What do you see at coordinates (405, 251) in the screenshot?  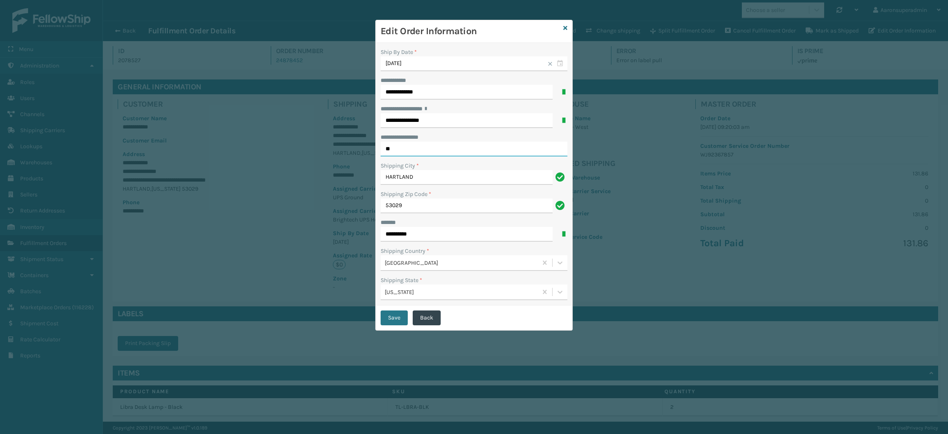 I see `label: Shipping Country` at bounding box center [405, 251].